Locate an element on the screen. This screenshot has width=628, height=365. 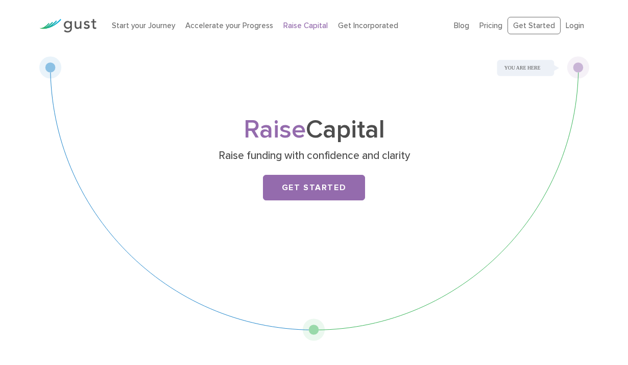
a: Get Incorporated is located at coordinates (368, 26).